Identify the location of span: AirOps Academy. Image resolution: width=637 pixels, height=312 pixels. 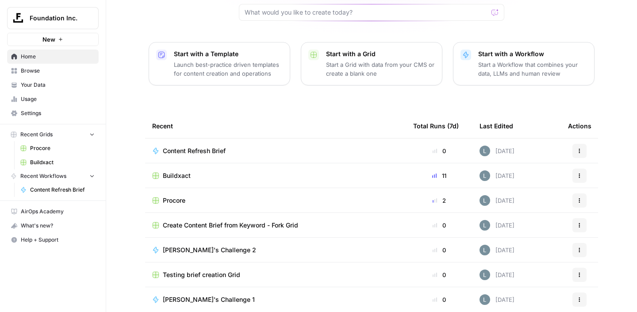
(58, 212).